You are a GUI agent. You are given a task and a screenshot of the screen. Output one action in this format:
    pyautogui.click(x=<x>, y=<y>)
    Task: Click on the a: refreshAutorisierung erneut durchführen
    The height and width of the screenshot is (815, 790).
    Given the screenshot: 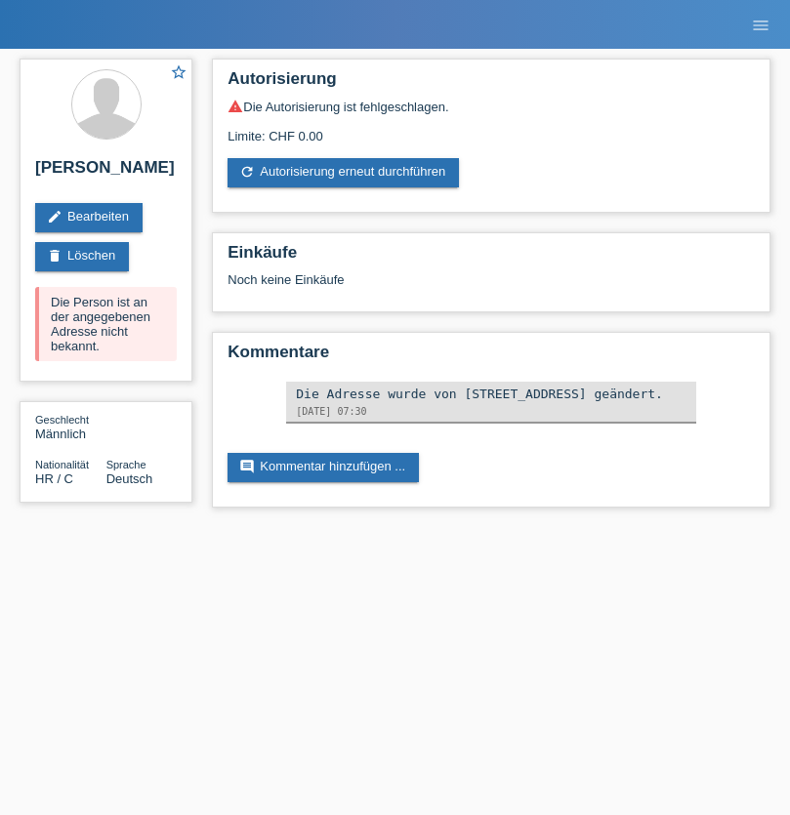 What is the action you would take?
    pyautogui.click(x=343, y=173)
    